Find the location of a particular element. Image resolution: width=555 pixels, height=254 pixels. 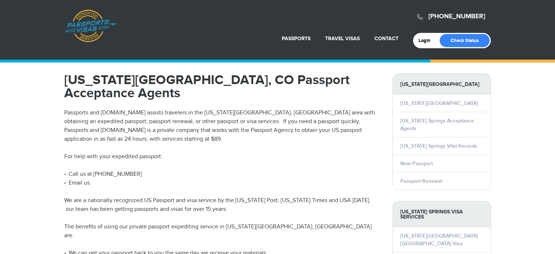

li: Email us. is located at coordinates (223, 183).